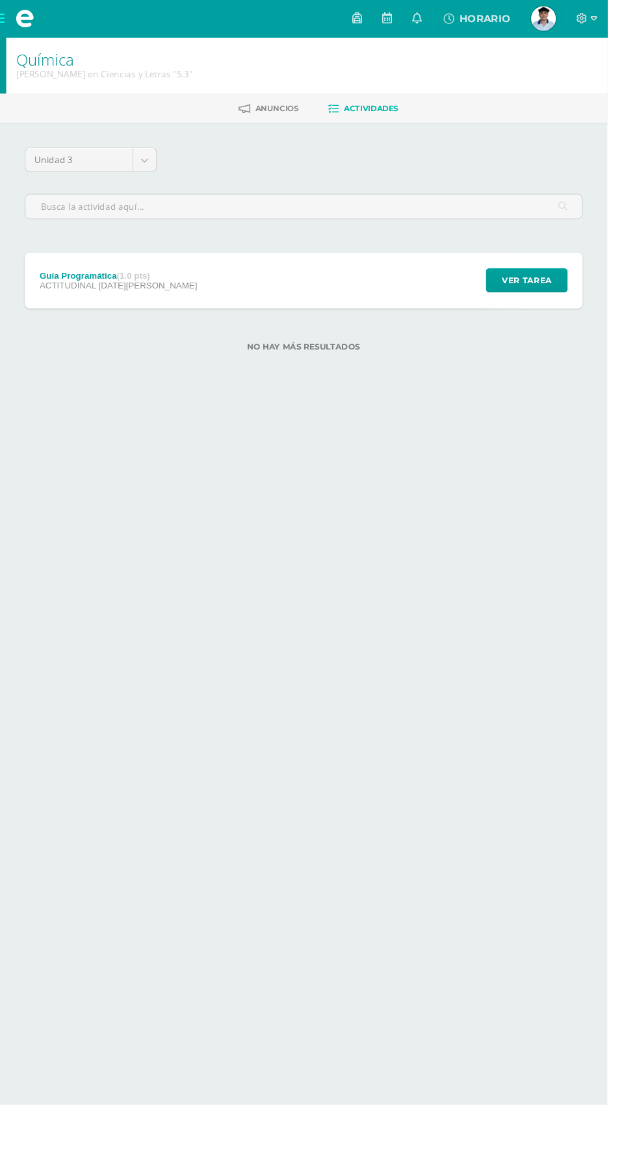  Describe the element at coordinates (552, 294) in the screenshot. I see `span: Ver tarea` at that location.